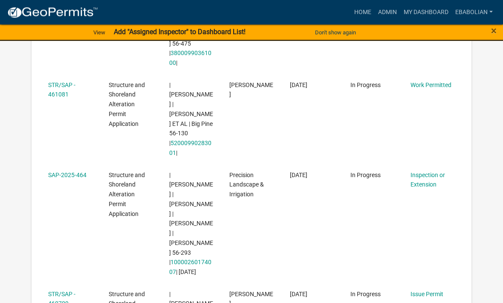 The image size is (503, 303). I want to click on a: 52000990283001, so click(190, 148).